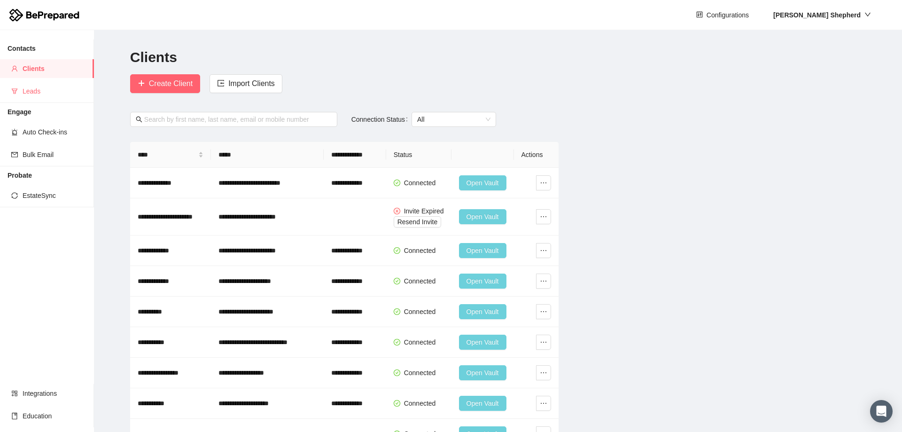 This screenshot has width=902, height=432. I want to click on input: Search by first name, last name, email or mobile number, so click(238, 119).